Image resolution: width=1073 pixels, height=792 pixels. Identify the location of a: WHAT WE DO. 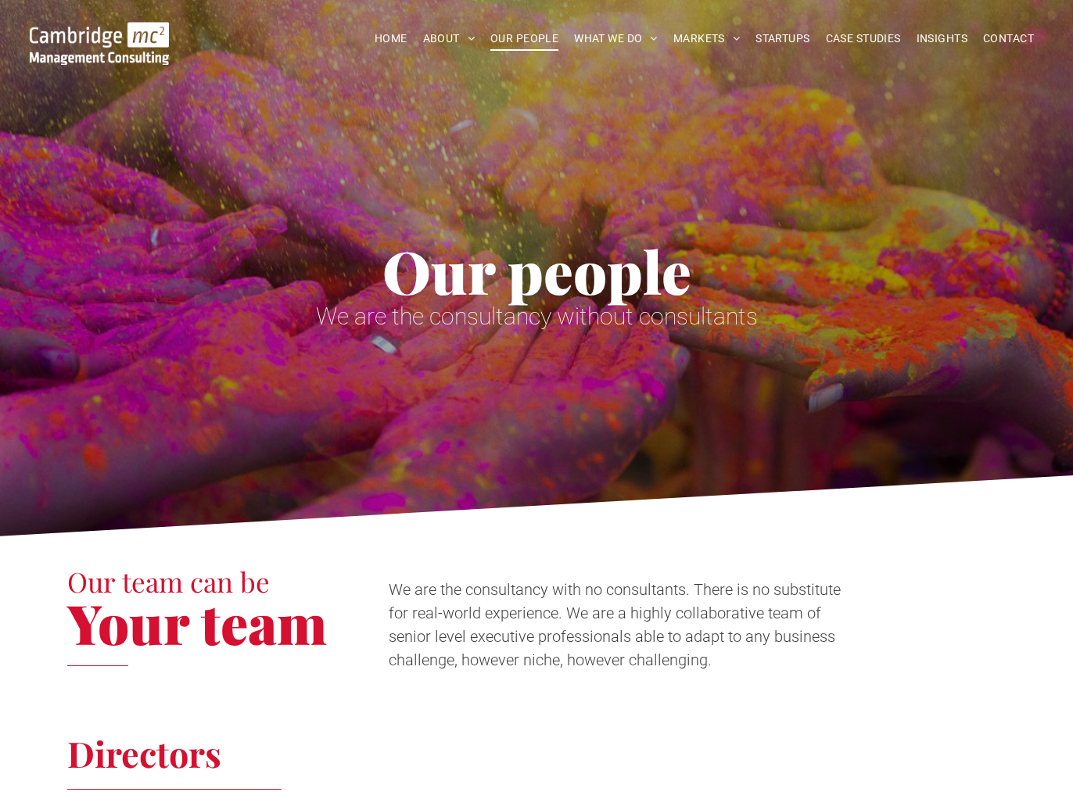
(615, 38).